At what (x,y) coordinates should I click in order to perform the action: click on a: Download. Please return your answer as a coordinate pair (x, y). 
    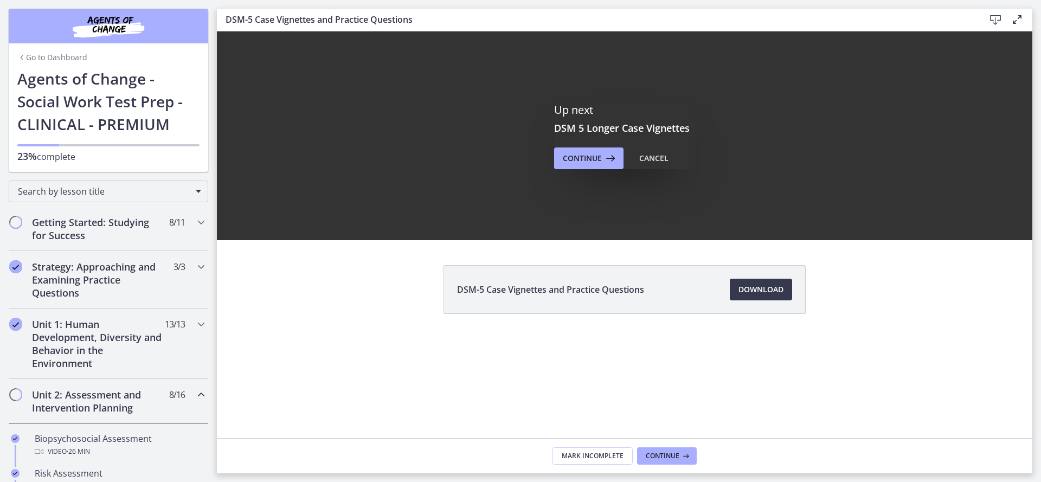
    Looking at the image, I should click on (760, 289).